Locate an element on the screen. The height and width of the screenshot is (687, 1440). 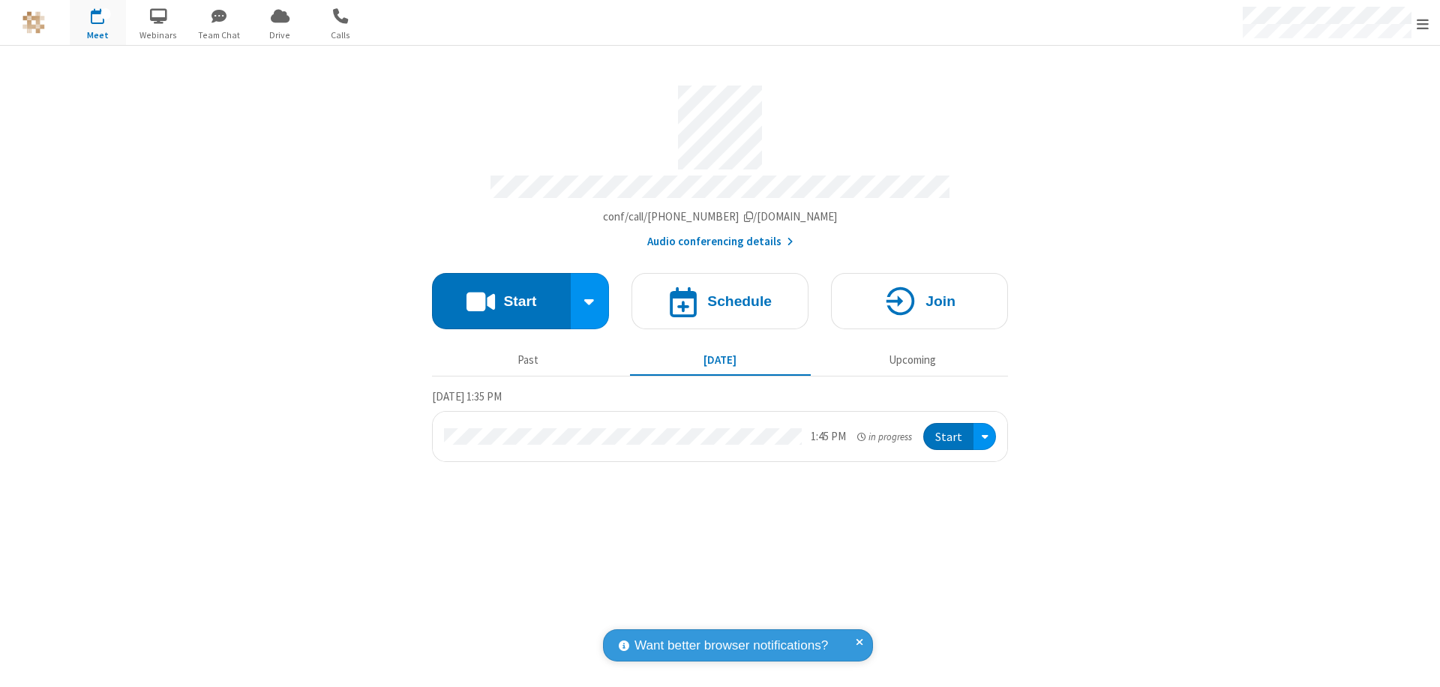
h4: Join is located at coordinates (940, 301).